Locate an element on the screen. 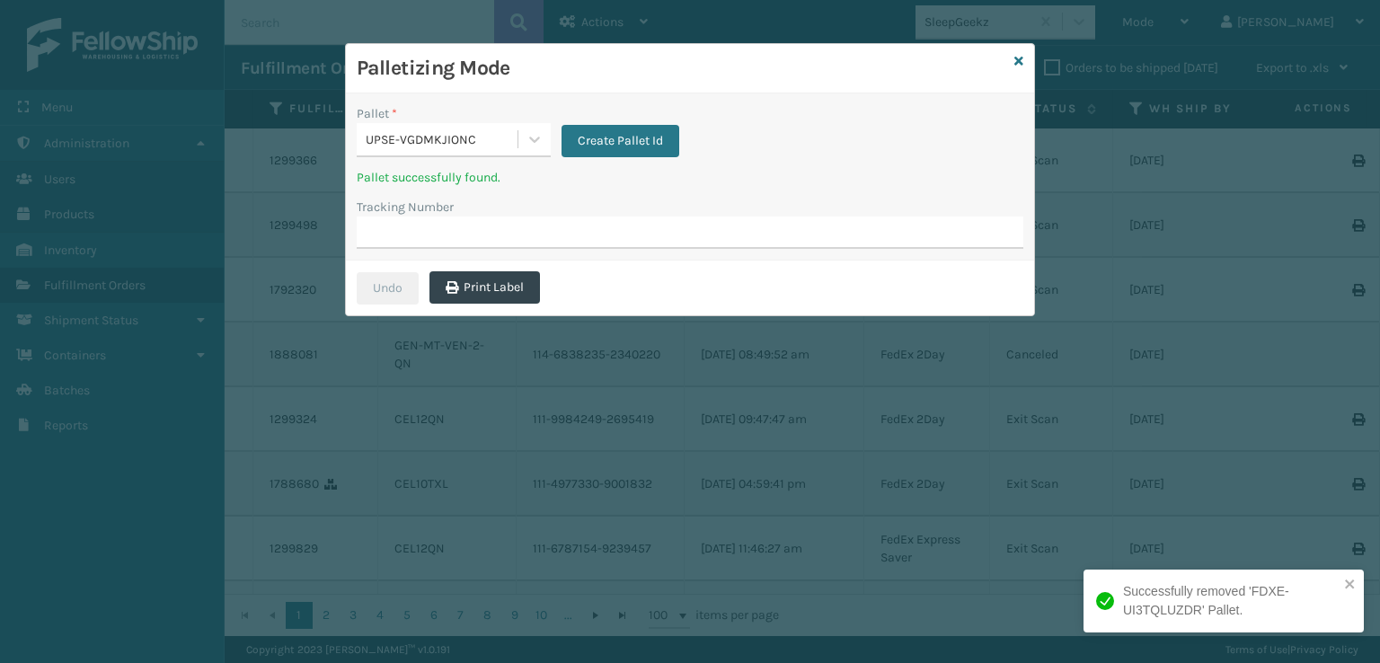  h3: Palletizing Mode is located at coordinates (682, 68).